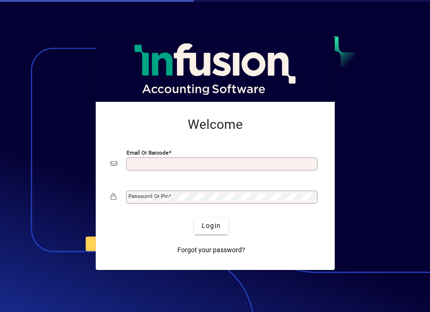 The image size is (430, 312). Describe the element at coordinates (215, 125) in the screenshot. I see `h2: Welcome` at that location.